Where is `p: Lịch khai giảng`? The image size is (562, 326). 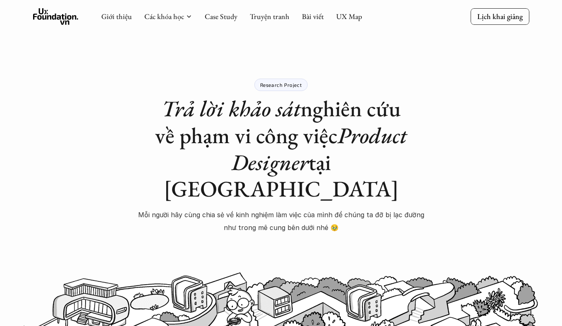
p: Lịch khai giảng is located at coordinates (500, 16).